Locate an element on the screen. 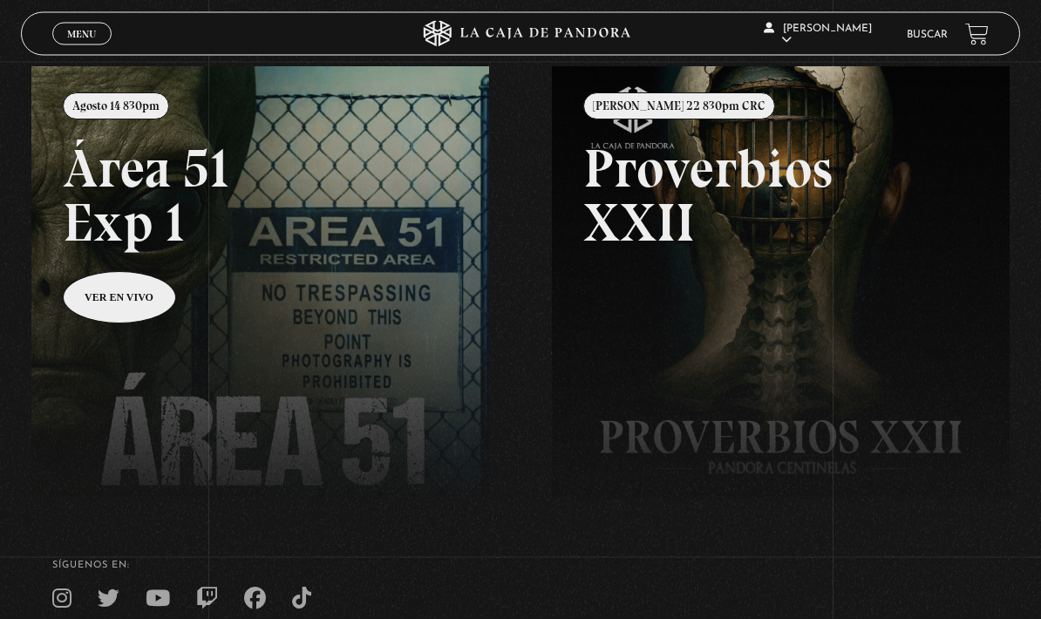 The image size is (1041, 619). a: View your shopping cart is located at coordinates (977, 34).